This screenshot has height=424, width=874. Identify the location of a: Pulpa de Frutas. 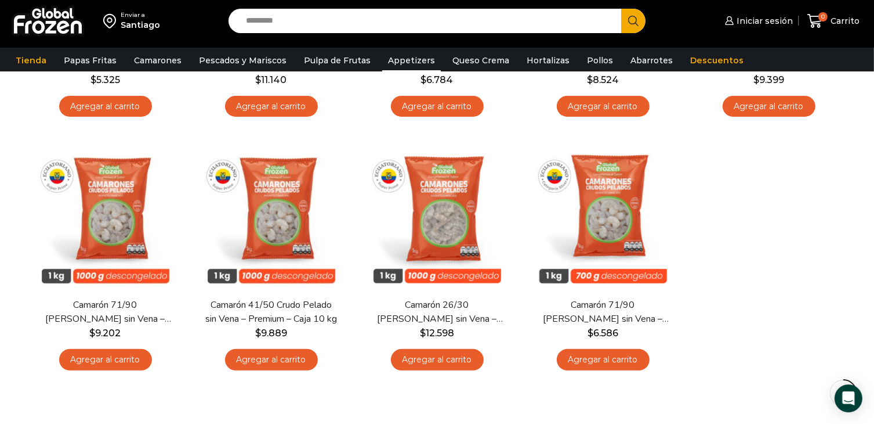
(337, 60).